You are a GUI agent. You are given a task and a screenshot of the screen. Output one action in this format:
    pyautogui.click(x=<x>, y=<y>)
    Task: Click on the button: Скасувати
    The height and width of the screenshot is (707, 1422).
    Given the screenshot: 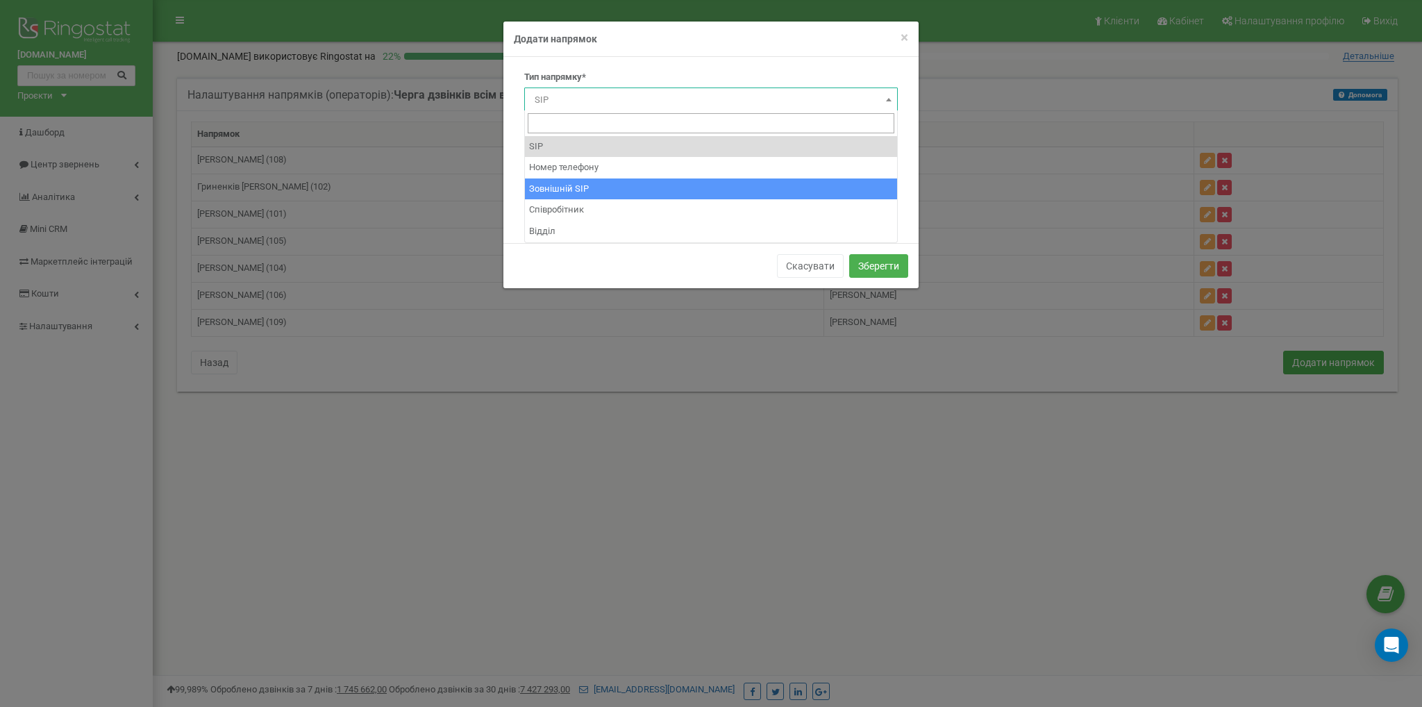 What is the action you would take?
    pyautogui.click(x=810, y=266)
    